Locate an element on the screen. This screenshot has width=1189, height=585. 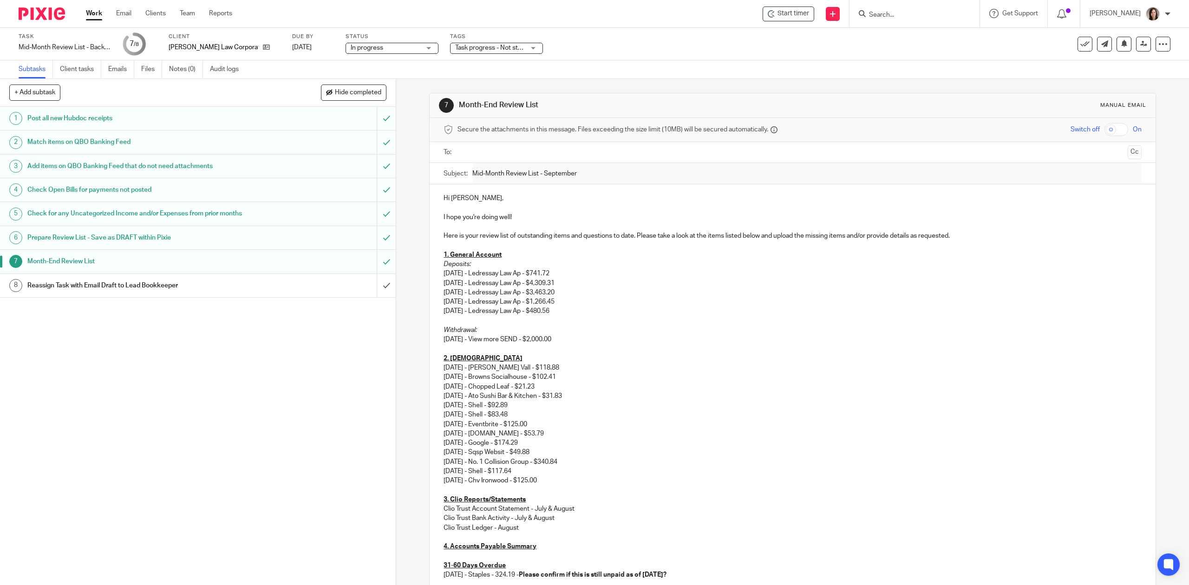
button: Cc is located at coordinates (1135, 152).